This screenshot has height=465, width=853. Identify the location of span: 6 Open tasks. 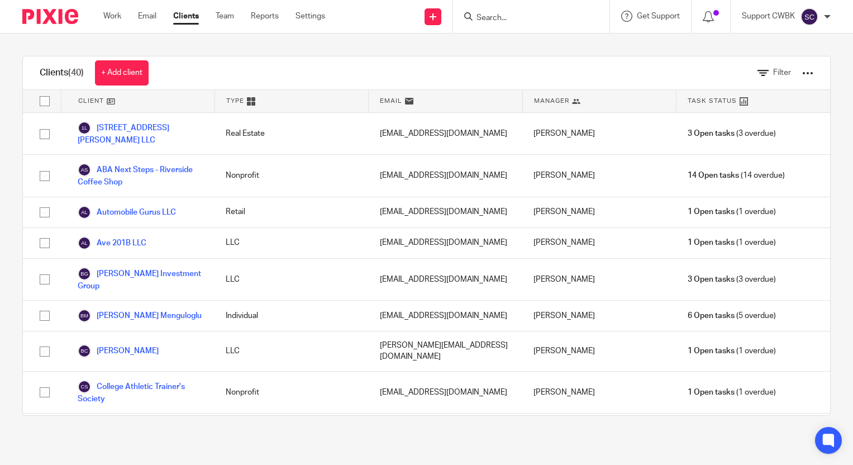
(711, 316).